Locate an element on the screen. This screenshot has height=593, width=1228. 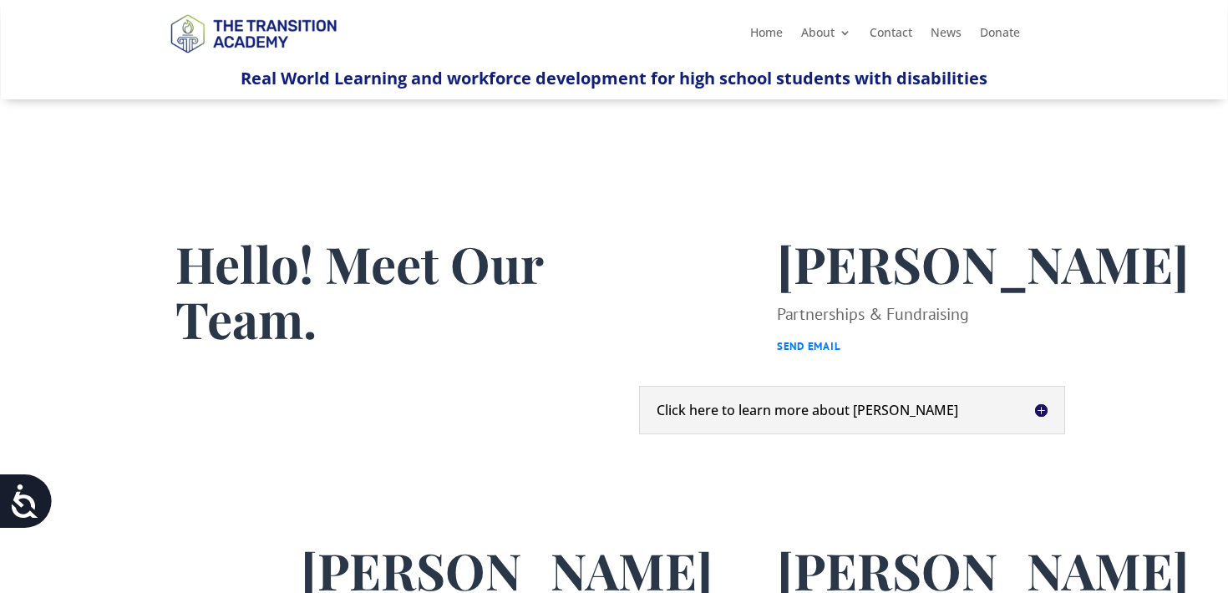
a: Contact is located at coordinates (891, 36).